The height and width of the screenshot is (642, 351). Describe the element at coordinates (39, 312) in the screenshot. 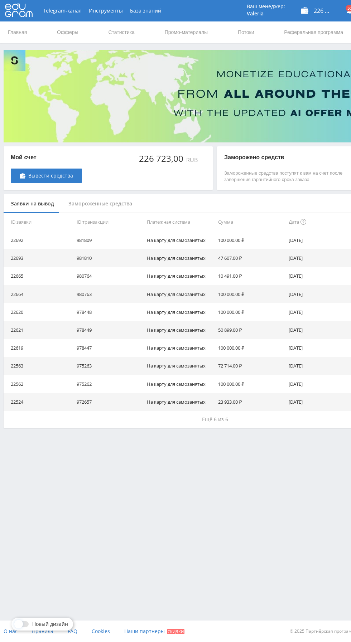

I see `td: 22620` at that location.